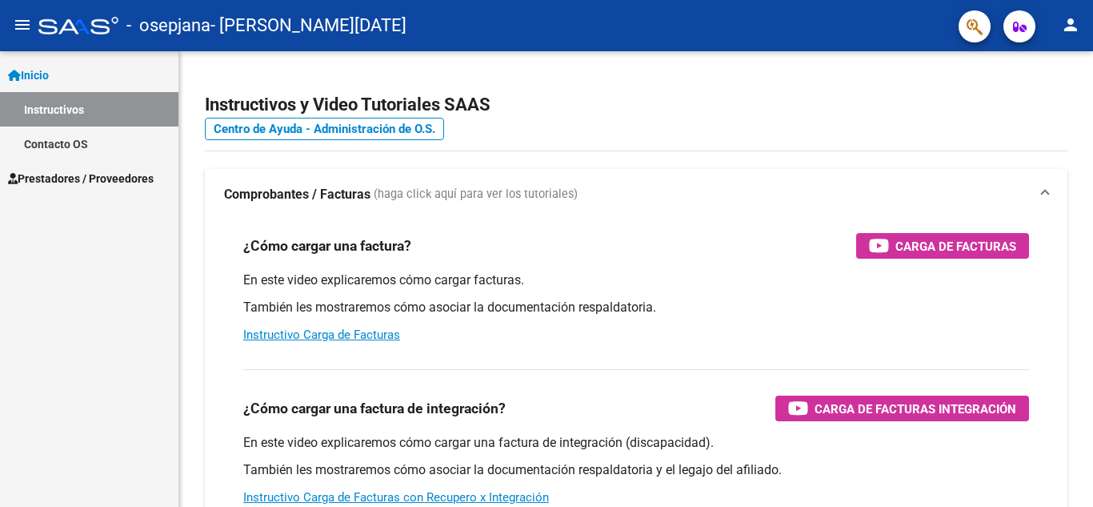 Image resolution: width=1093 pixels, height=507 pixels. I want to click on mat-expansion-panel-header: Comprobantes / Facturas (haga click aquí para ver los tutoriales), so click(636, 194).